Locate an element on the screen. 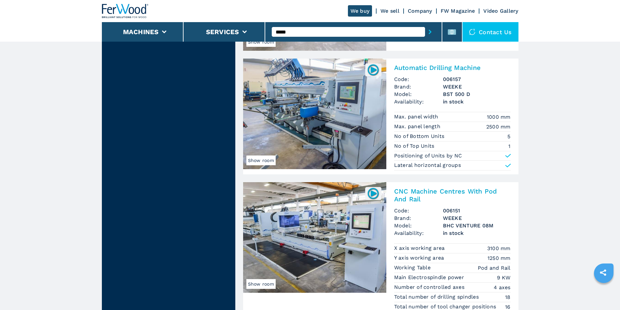  em: 18 is located at coordinates (507, 297).